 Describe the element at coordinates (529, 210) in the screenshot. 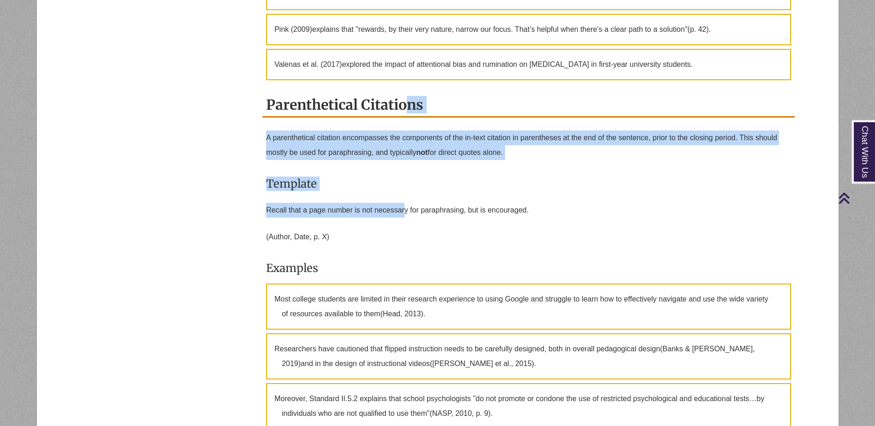

I see `p: Recall that a page number is not necessary for paraphrasing, but is encouraged.` at that location.